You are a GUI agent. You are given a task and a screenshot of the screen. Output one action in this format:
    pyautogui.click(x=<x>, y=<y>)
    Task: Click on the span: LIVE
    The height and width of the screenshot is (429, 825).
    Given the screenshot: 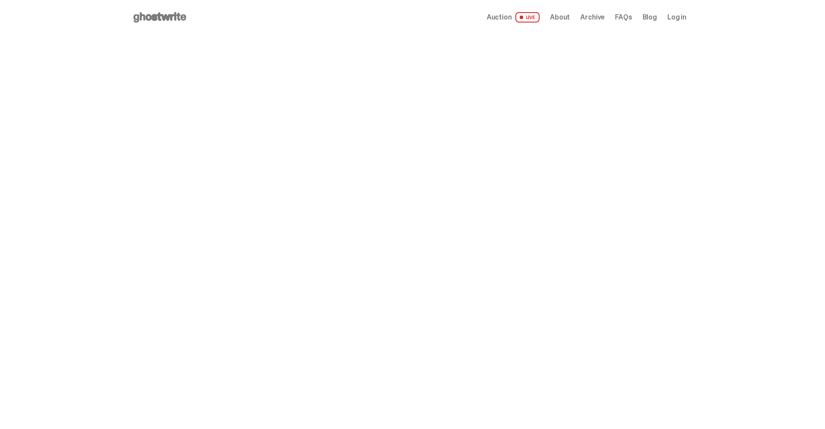 What is the action you would take?
    pyautogui.click(x=528, y=17)
    